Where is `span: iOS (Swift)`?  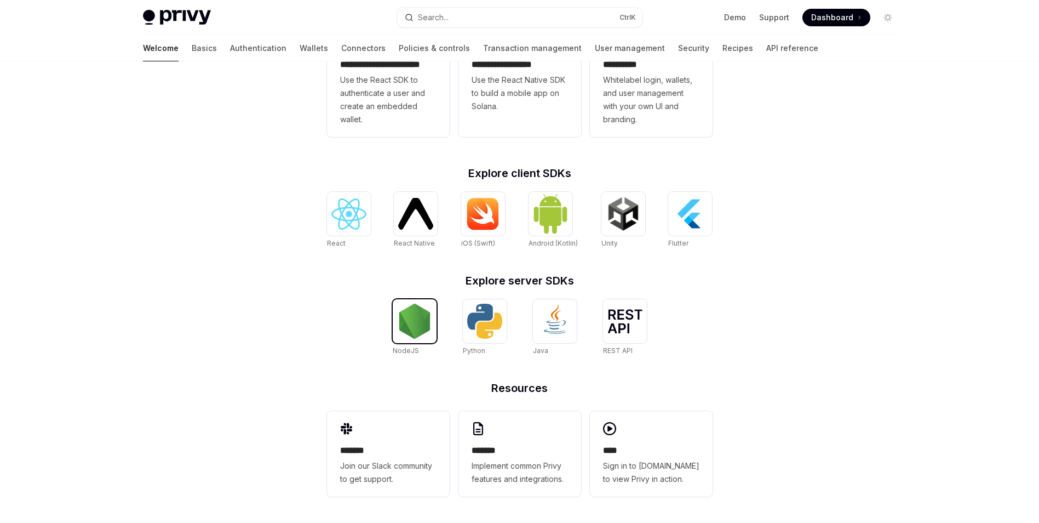
span: iOS (Swift) is located at coordinates (478, 243).